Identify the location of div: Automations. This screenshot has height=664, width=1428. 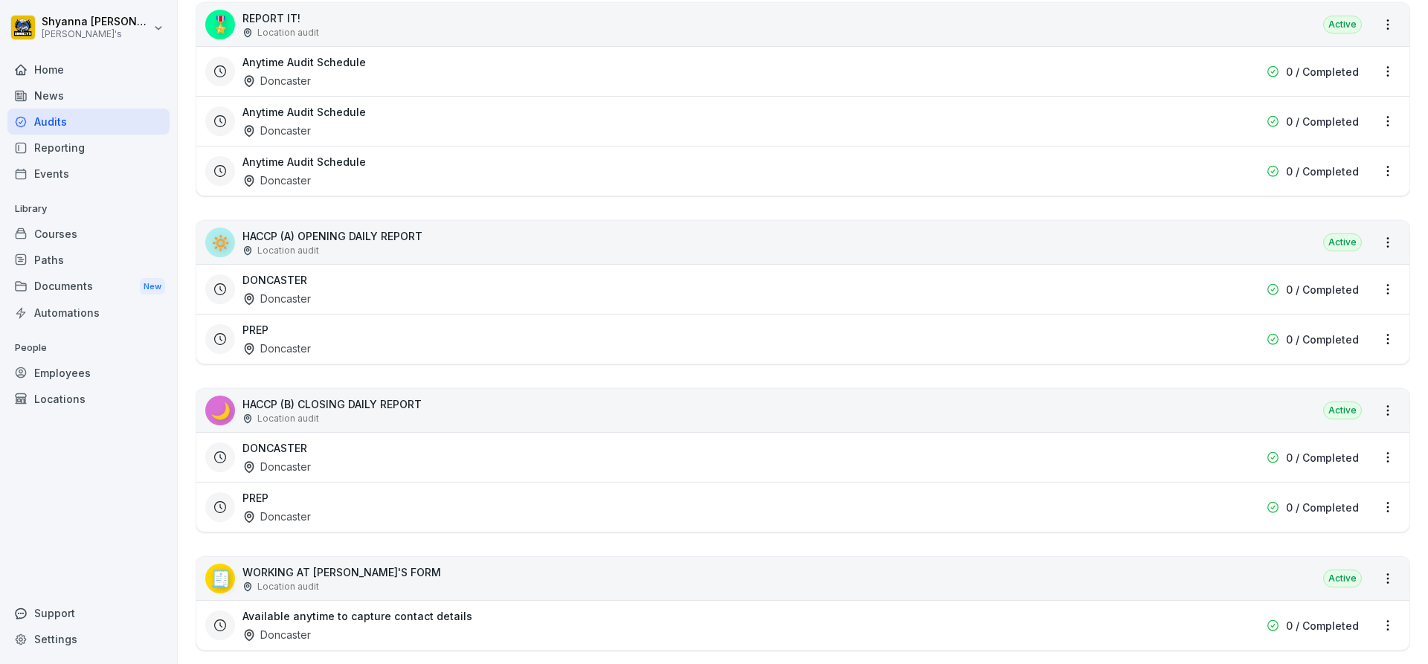
(89, 312).